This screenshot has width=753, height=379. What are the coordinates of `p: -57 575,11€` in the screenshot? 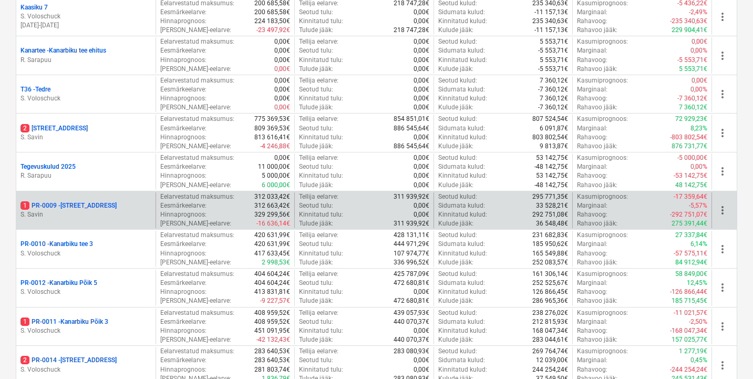 It's located at (690, 253).